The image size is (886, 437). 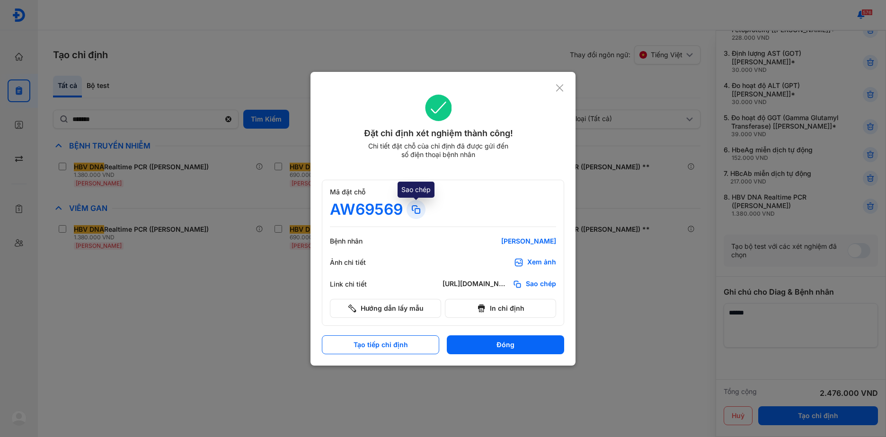 What do you see at coordinates (380, 345) in the screenshot?
I see `button: Tạo tiếp chỉ định` at bounding box center [380, 345].